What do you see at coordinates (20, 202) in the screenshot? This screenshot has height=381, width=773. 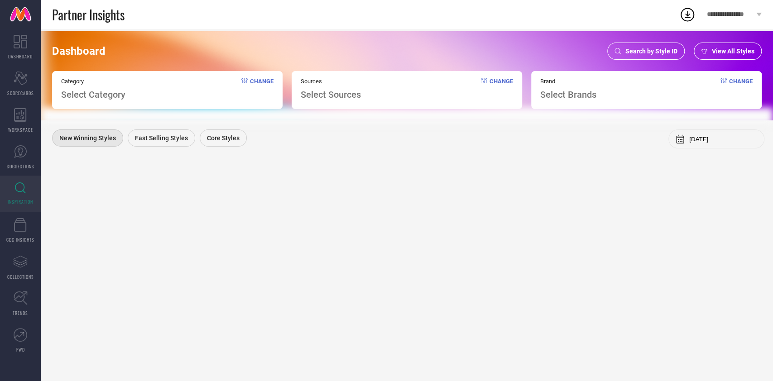 I see `span: INSPIRATION` at bounding box center [20, 202].